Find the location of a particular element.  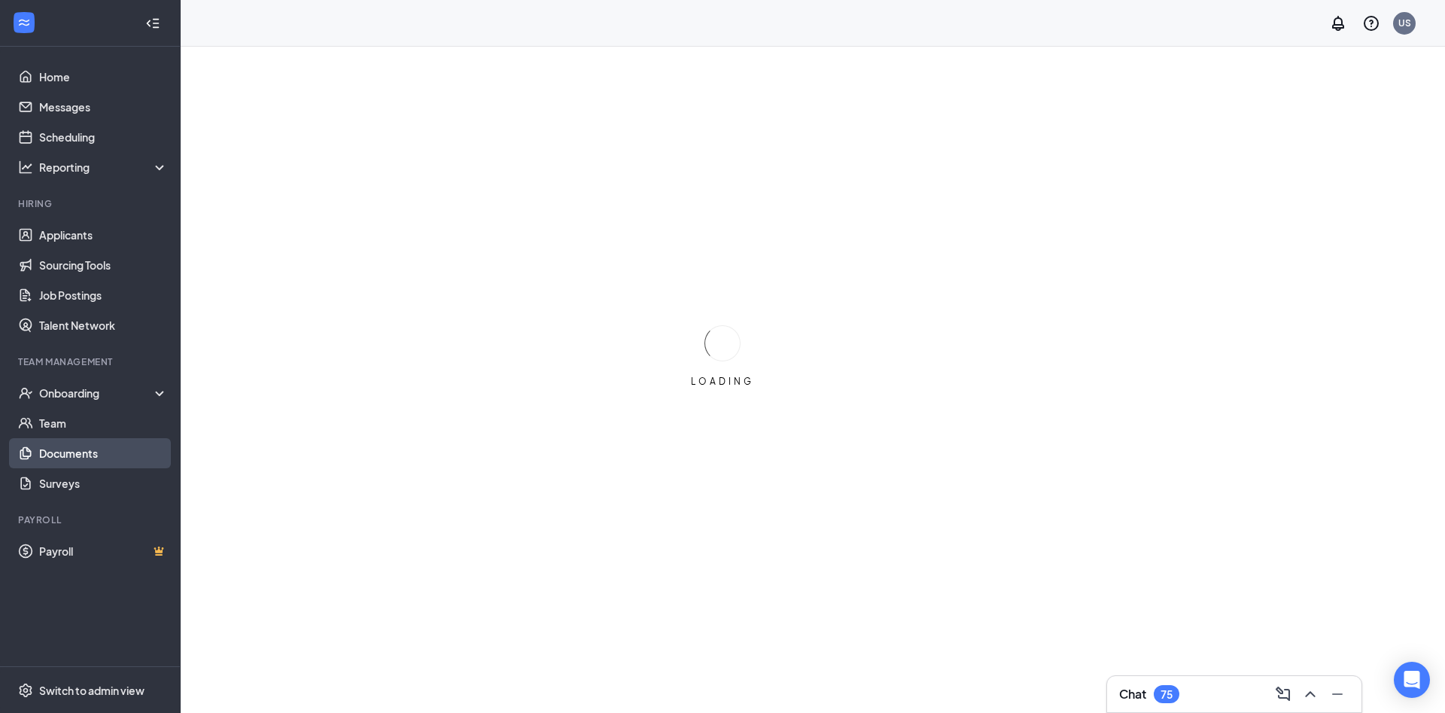

svg: Collapse is located at coordinates (153, 23).